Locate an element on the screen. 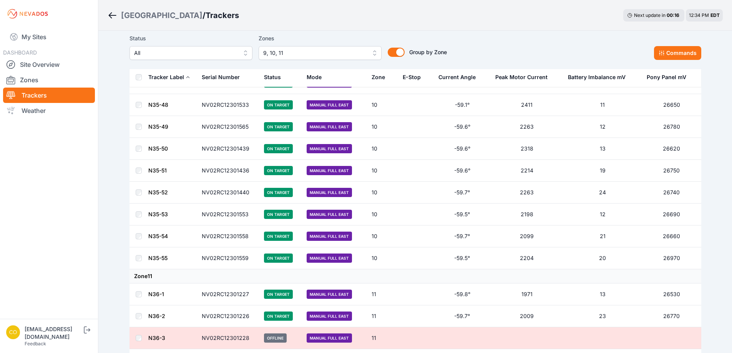  a: N35-49 is located at coordinates (158, 126).